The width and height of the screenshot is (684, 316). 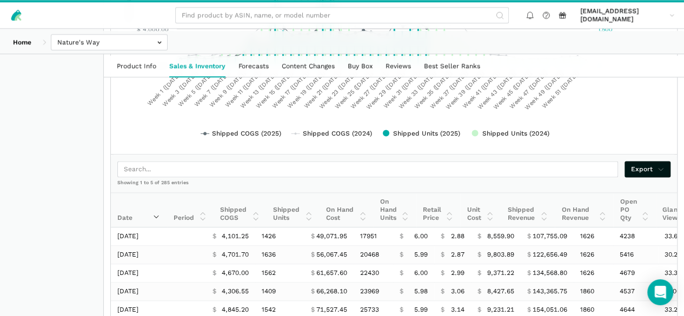 I want to click on input: Nature's Way, so click(x=109, y=42).